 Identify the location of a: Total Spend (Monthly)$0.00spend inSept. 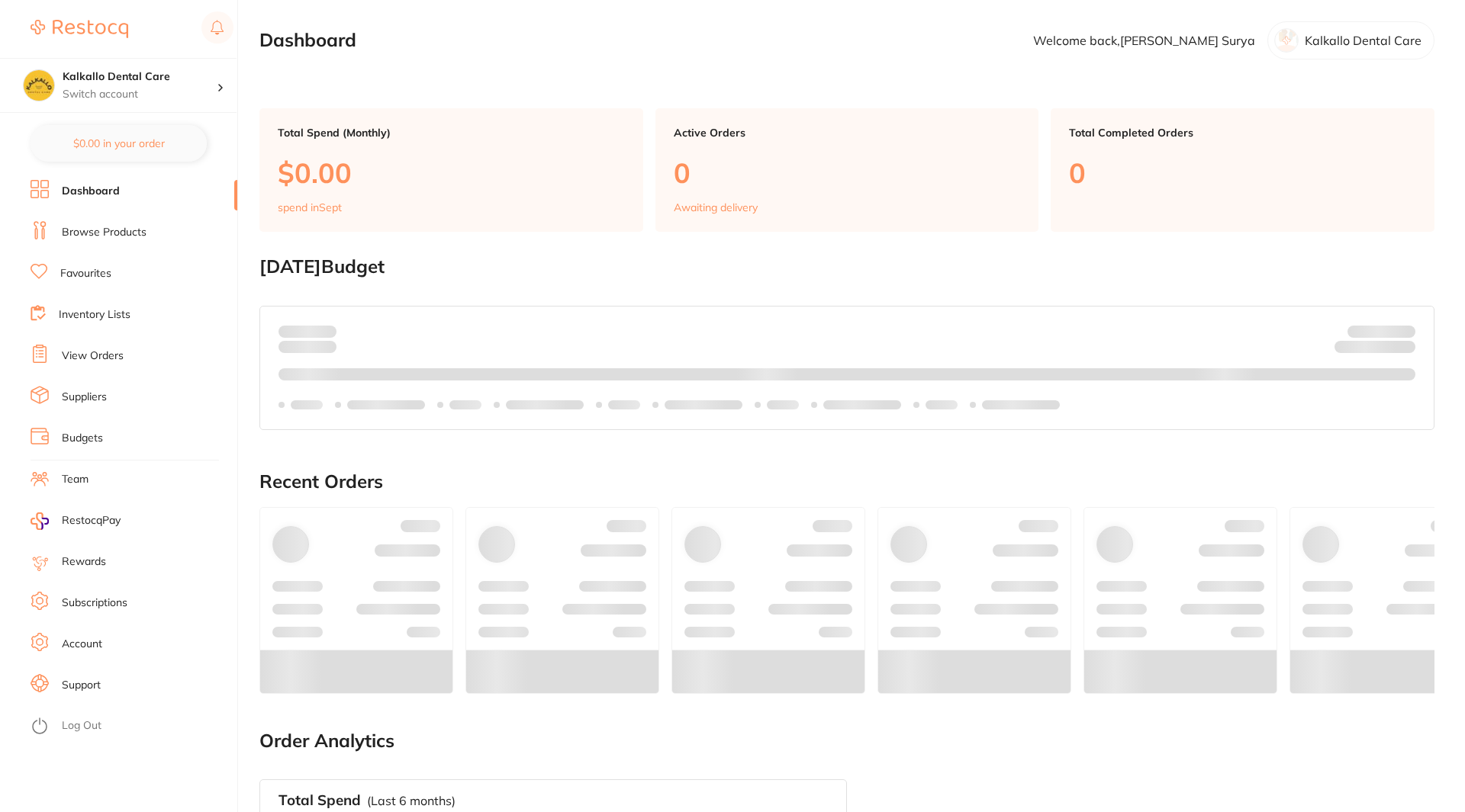
(451, 170).